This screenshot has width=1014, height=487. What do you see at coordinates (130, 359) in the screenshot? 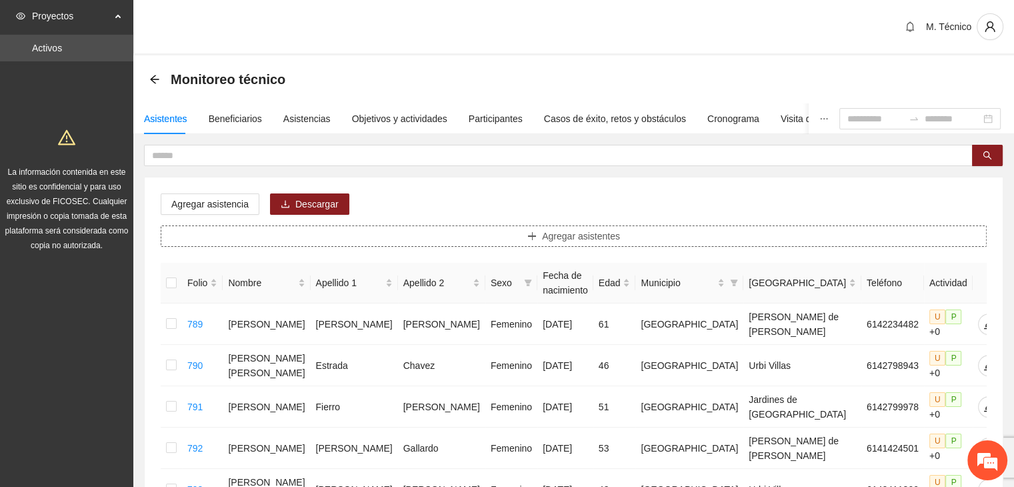
I see `textarea: Escriba su mensaje y pulse “Intro”` at bounding box center [130, 359].